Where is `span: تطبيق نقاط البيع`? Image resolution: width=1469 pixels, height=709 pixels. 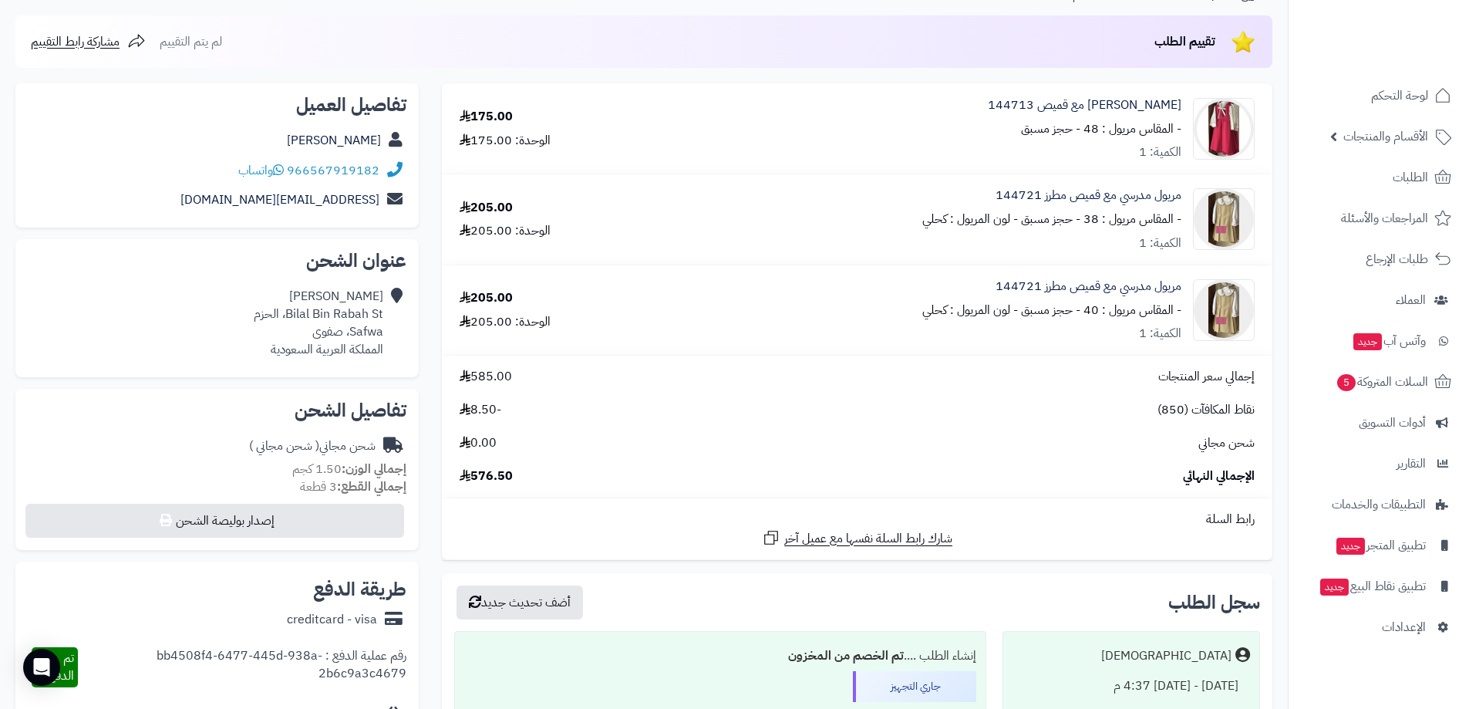 span: تطبيق نقاط البيع is located at coordinates (1372, 586).